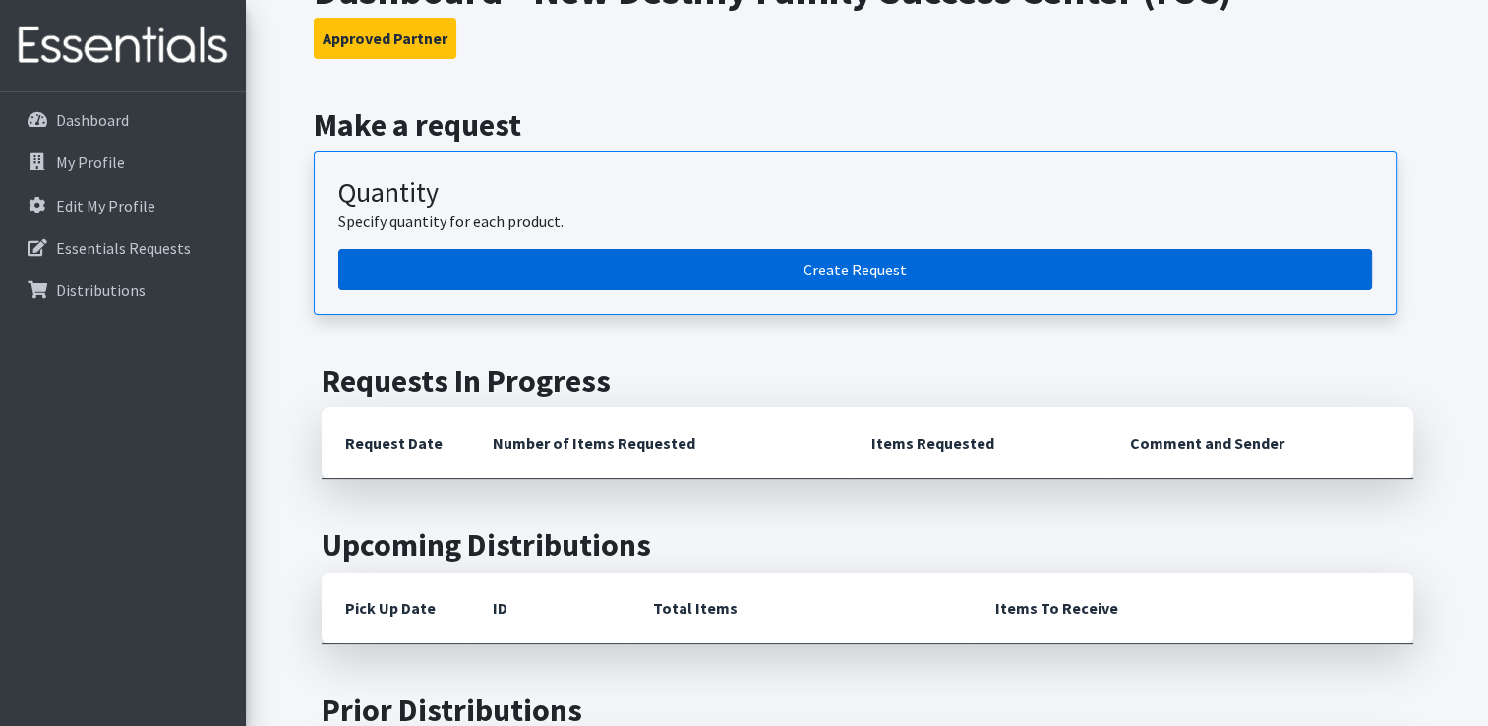  I want to click on th: Request Date, so click(395, 442).